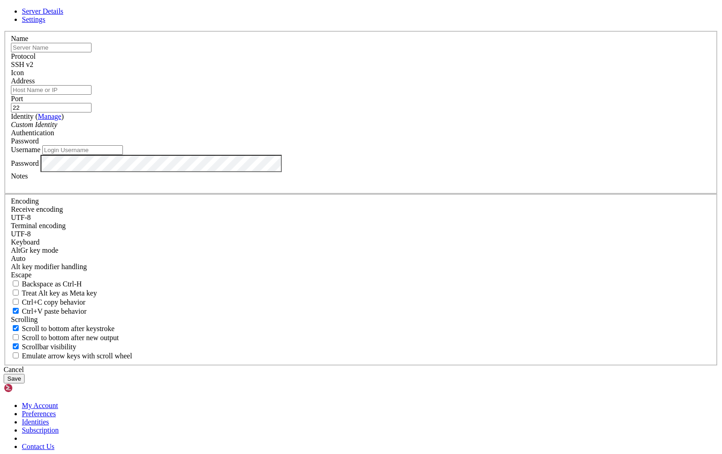 The height and width of the screenshot is (454, 722). What do you see at coordinates (40, 430) in the screenshot?
I see `a: Subscription` at bounding box center [40, 430].